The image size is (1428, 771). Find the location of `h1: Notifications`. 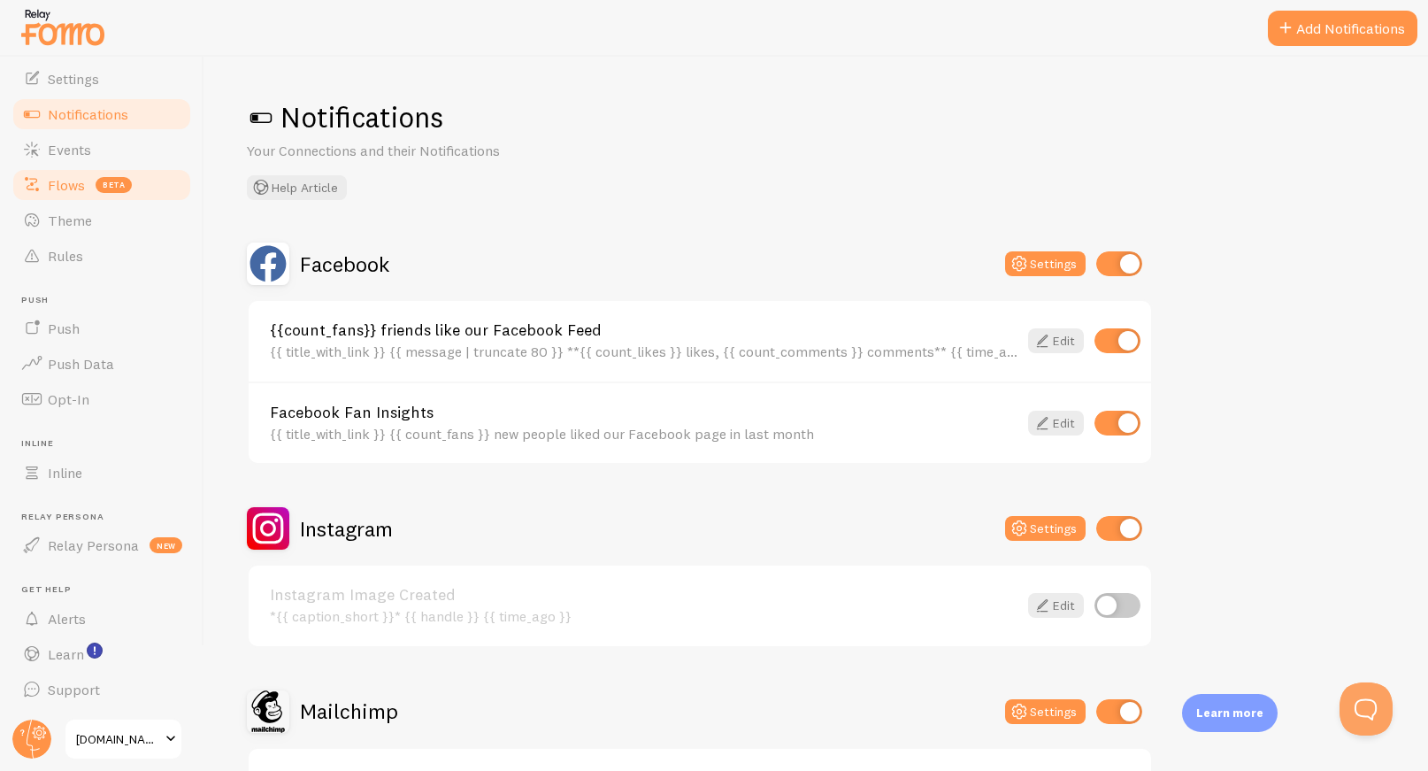

h1: Notifications is located at coordinates (816, 117).